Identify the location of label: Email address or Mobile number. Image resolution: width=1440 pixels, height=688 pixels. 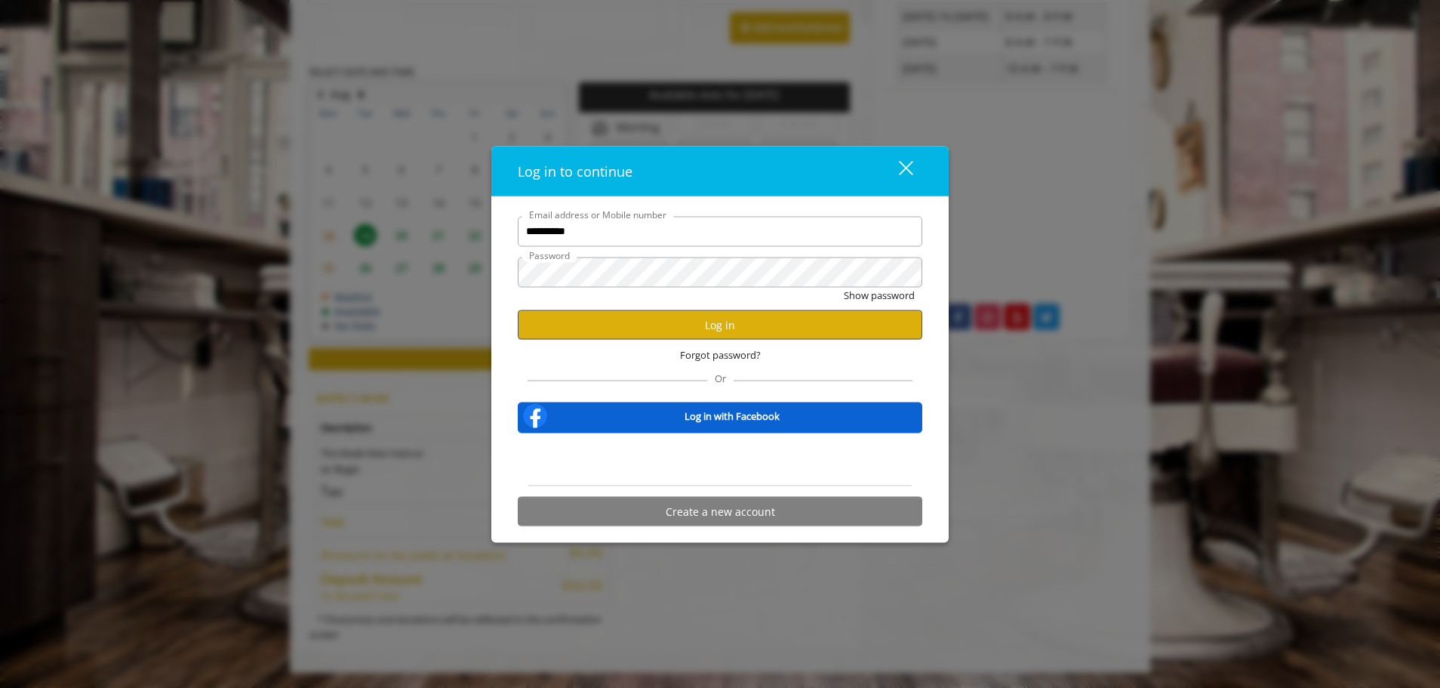
(598, 214).